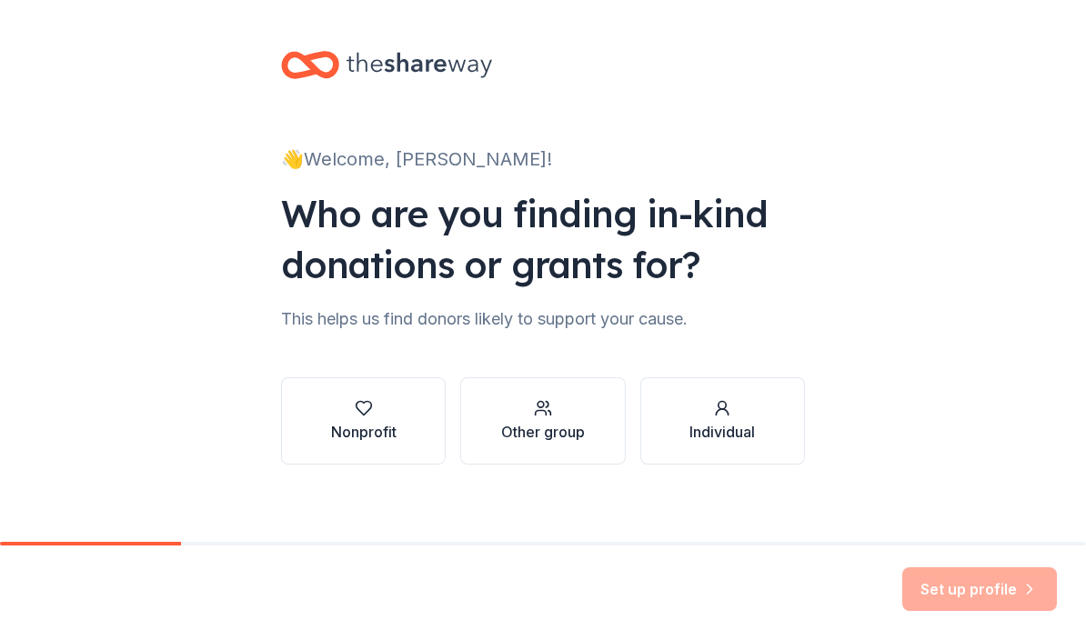 This screenshot has height=640, width=1086. I want to click on button: Other group, so click(542, 421).